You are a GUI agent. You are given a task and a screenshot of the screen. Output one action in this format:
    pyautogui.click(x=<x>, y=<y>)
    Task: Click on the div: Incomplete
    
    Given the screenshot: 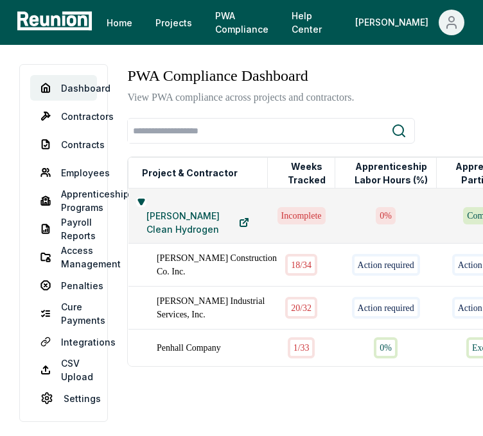 What is the action you would take?
    pyautogui.click(x=301, y=216)
    